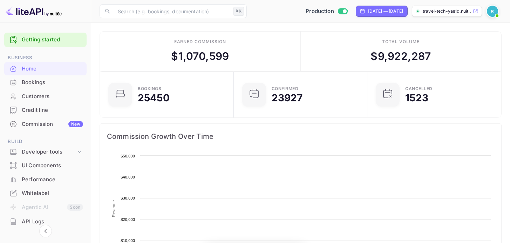  I want to click on a: Bookings, so click(45, 82).